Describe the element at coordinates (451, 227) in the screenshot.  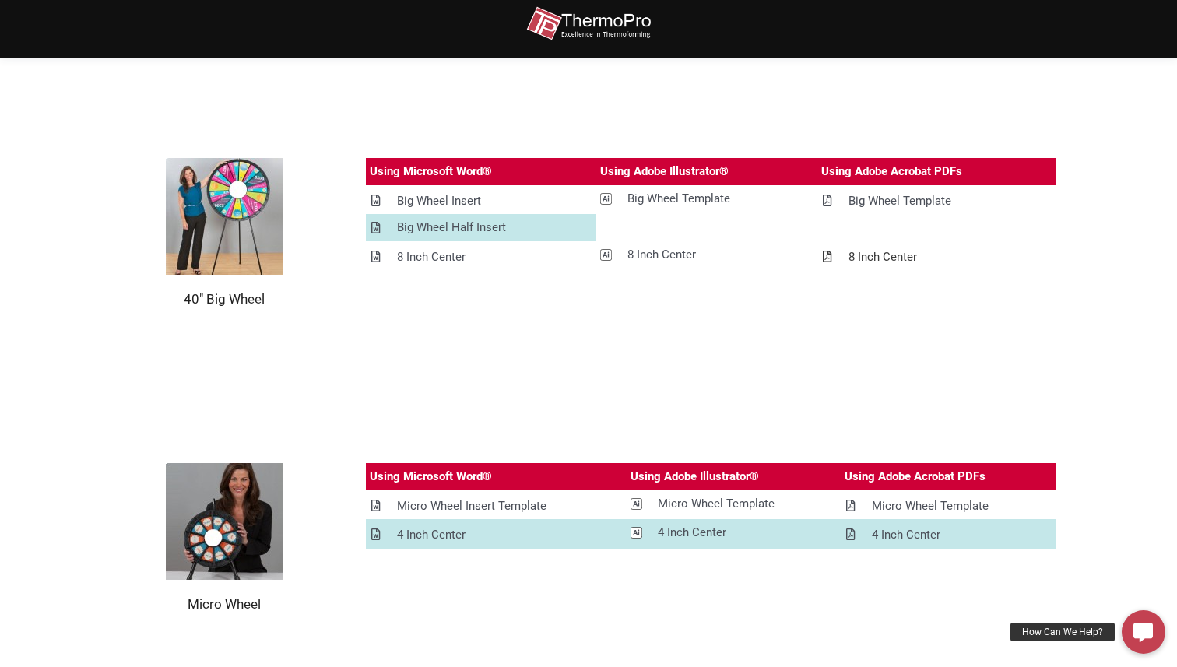
I see `div: Big Wheel Half Insert` at that location.